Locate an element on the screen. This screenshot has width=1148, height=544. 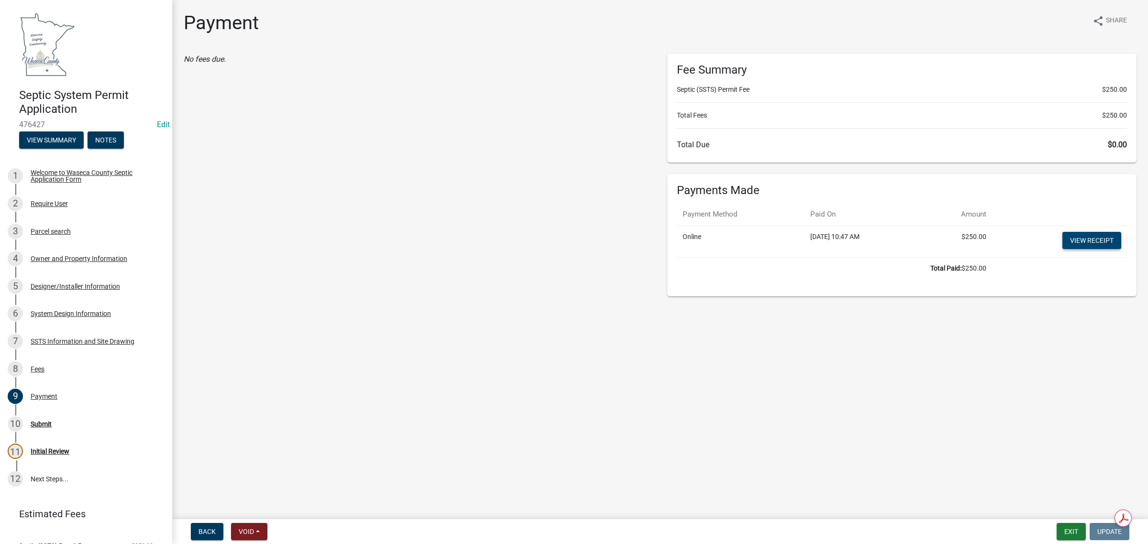
div: 2 is located at coordinates (15, 204).